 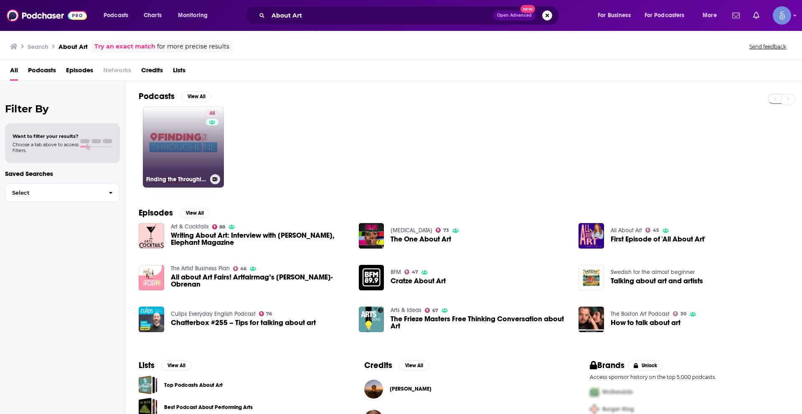 I want to click on span: 76, so click(x=269, y=314).